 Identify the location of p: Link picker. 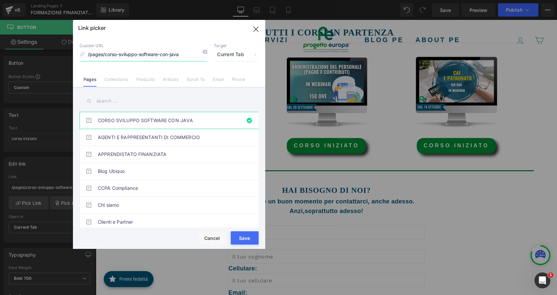
(92, 28).